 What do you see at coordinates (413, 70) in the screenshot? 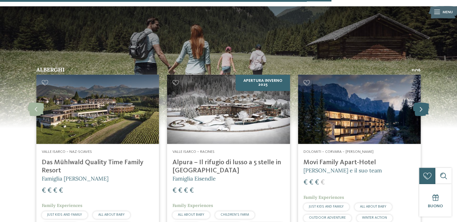
I see `span: 11` at bounding box center [413, 70].